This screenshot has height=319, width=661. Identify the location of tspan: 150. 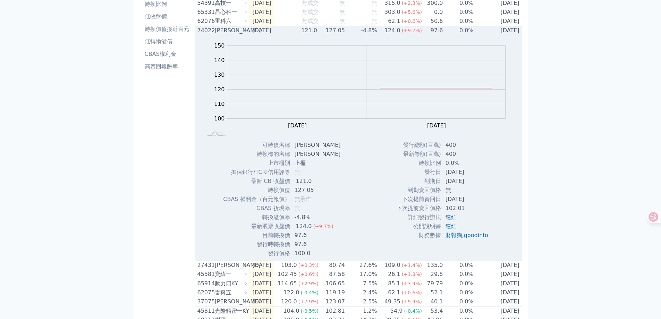
(219, 45).